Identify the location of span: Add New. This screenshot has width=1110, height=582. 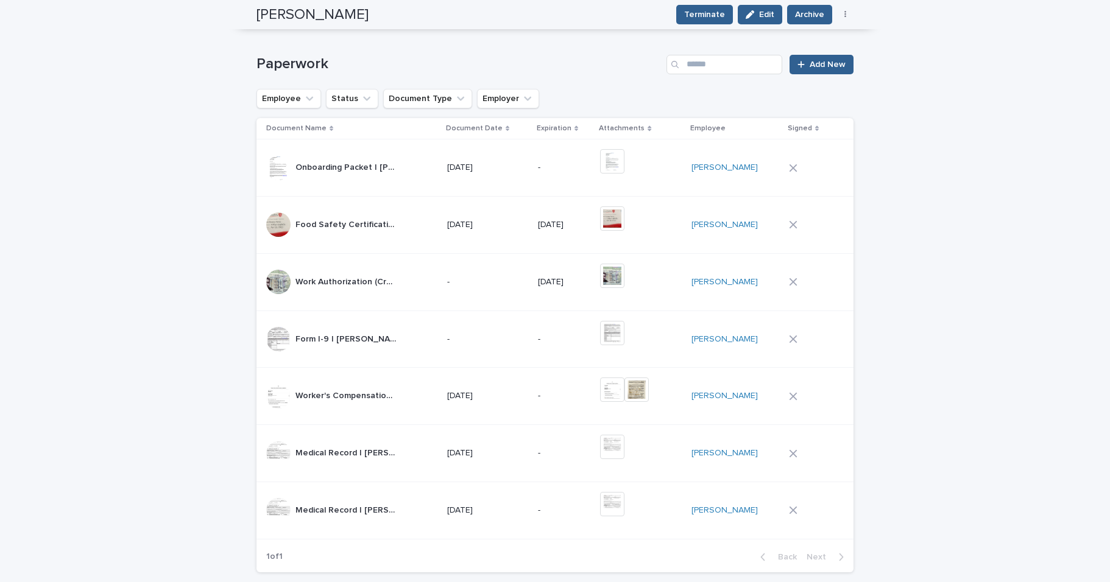
(827, 65).